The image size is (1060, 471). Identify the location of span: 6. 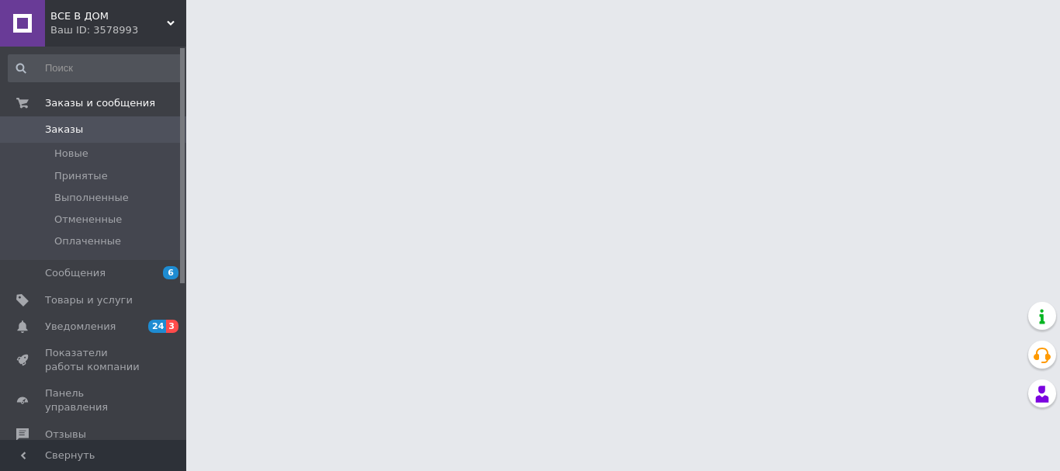
(171, 272).